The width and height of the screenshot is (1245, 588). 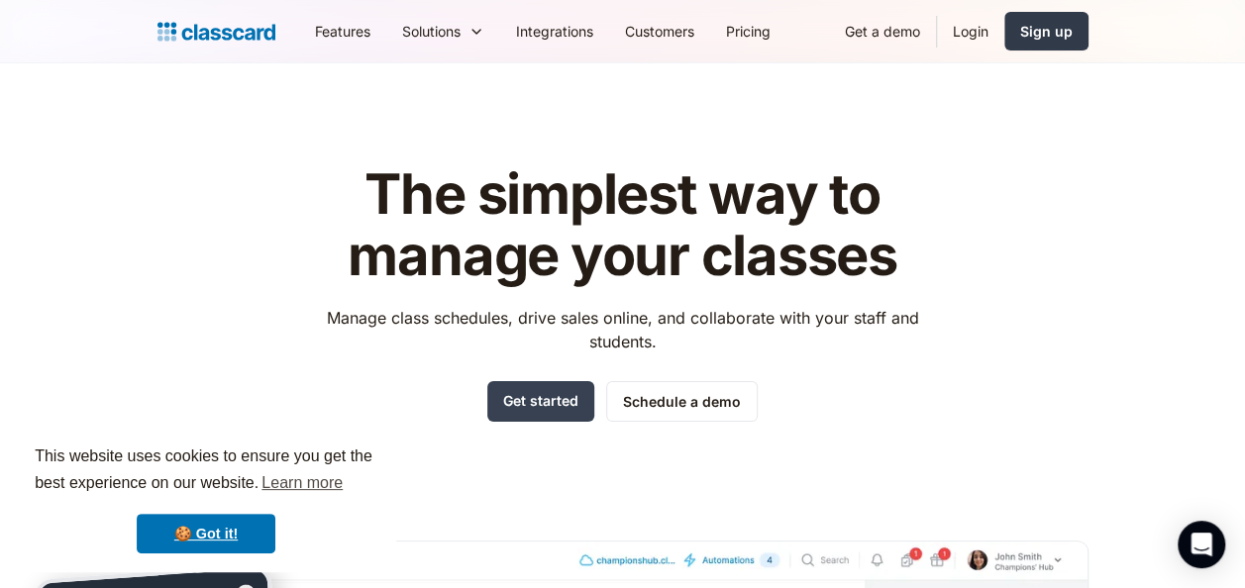 What do you see at coordinates (622, 330) in the screenshot?
I see `p: Manage class schedules, drive sales online, and collaborate with your staff and students.` at bounding box center [622, 330].